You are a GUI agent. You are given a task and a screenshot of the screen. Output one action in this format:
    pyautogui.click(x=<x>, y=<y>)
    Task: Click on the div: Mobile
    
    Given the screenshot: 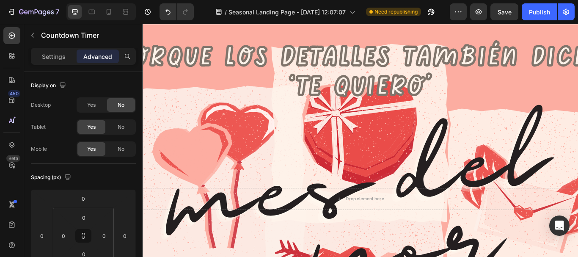 What is the action you would take?
    pyautogui.click(x=39, y=149)
    